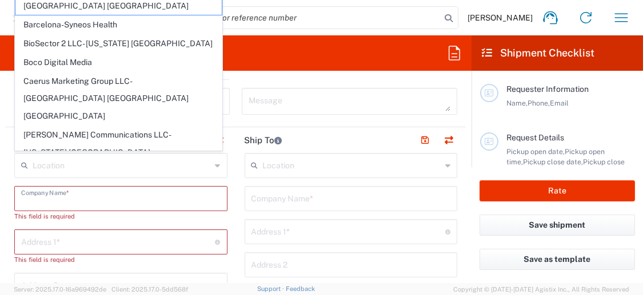  Describe the element at coordinates (263, 141) in the screenshot. I see `h2: Ship To` at that location.